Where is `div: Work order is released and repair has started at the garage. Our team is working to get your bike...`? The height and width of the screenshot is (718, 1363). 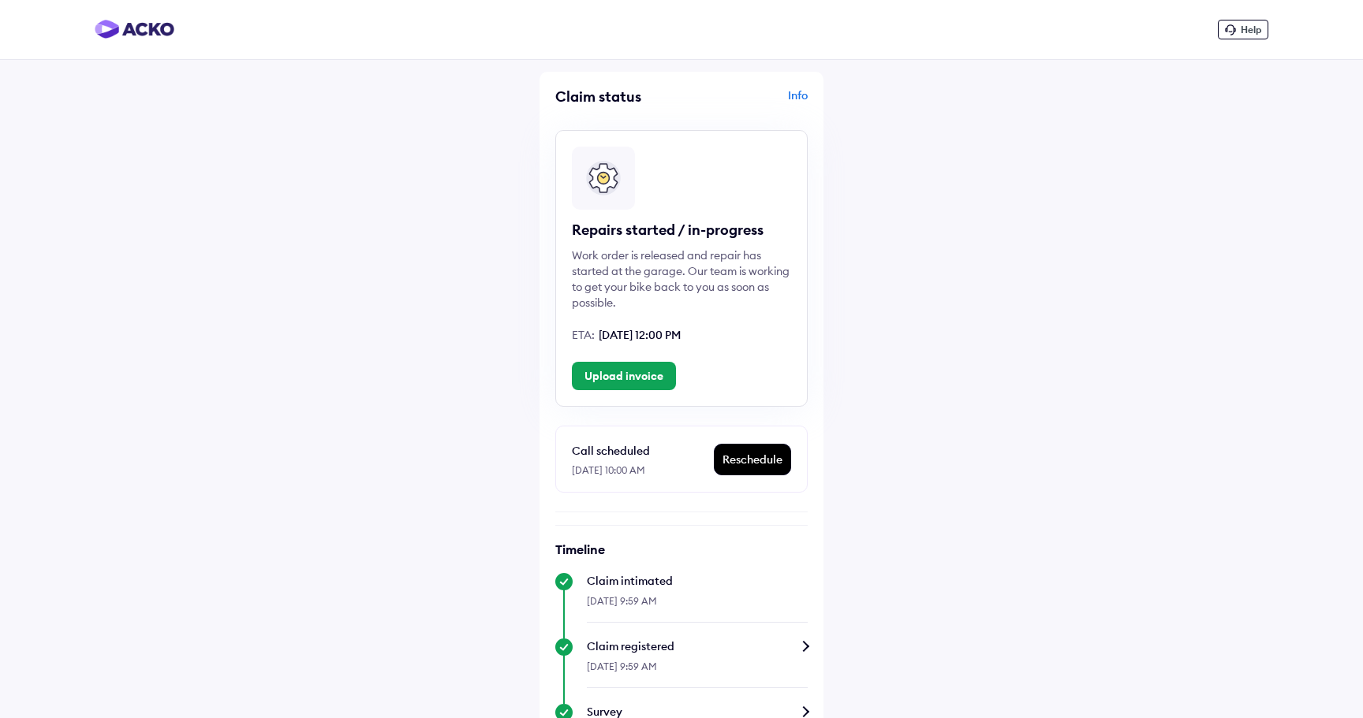 div: Work order is released and repair has started at the garage. Our team is working to get your bike... is located at coordinates (681, 279).